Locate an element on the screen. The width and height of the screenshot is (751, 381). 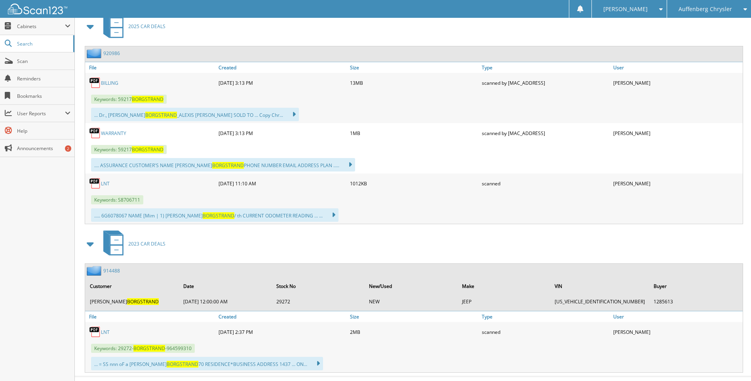
th: Date is located at coordinates (225, 286).